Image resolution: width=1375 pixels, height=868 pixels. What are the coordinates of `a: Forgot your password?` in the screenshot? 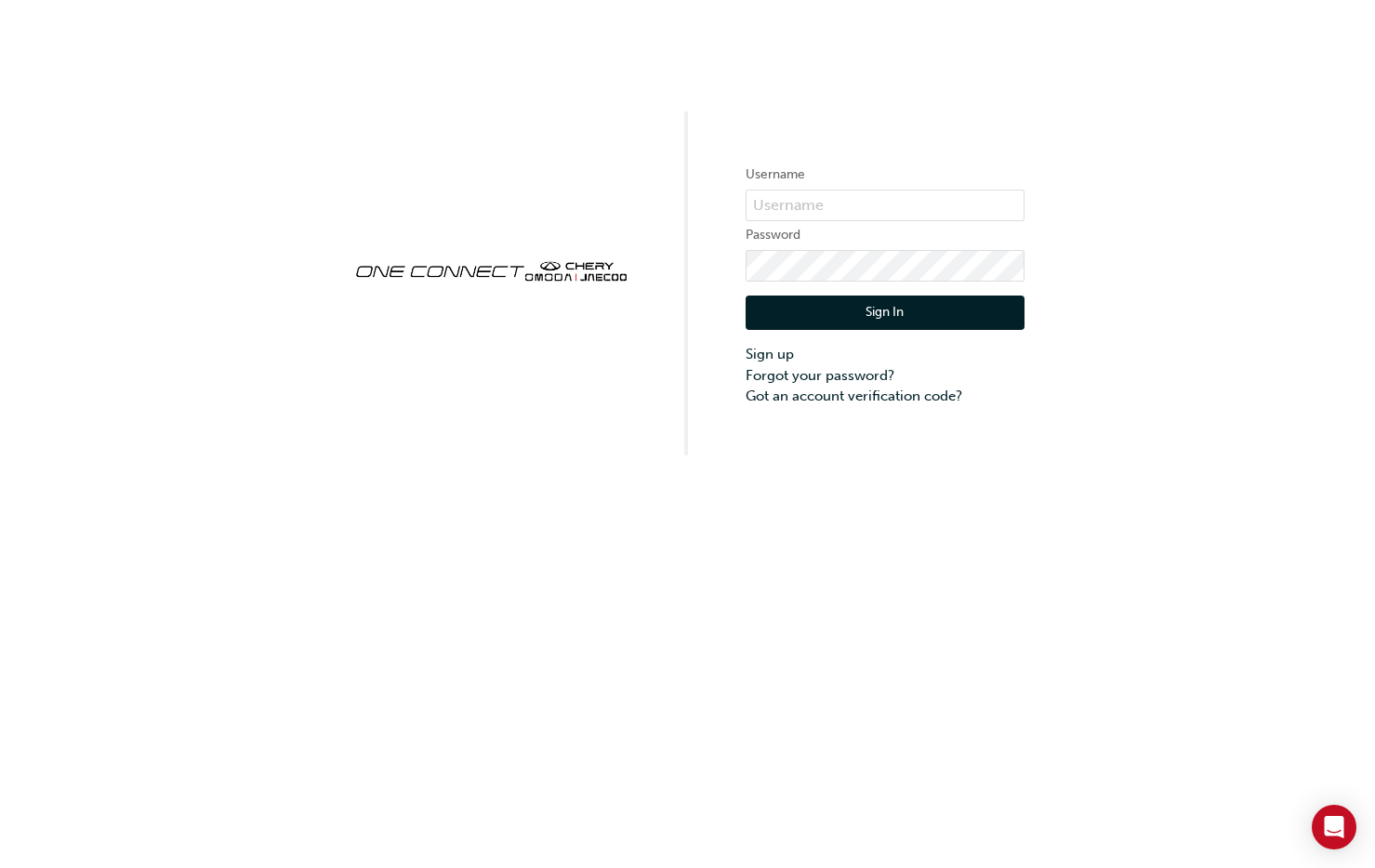 It's located at (885, 375).